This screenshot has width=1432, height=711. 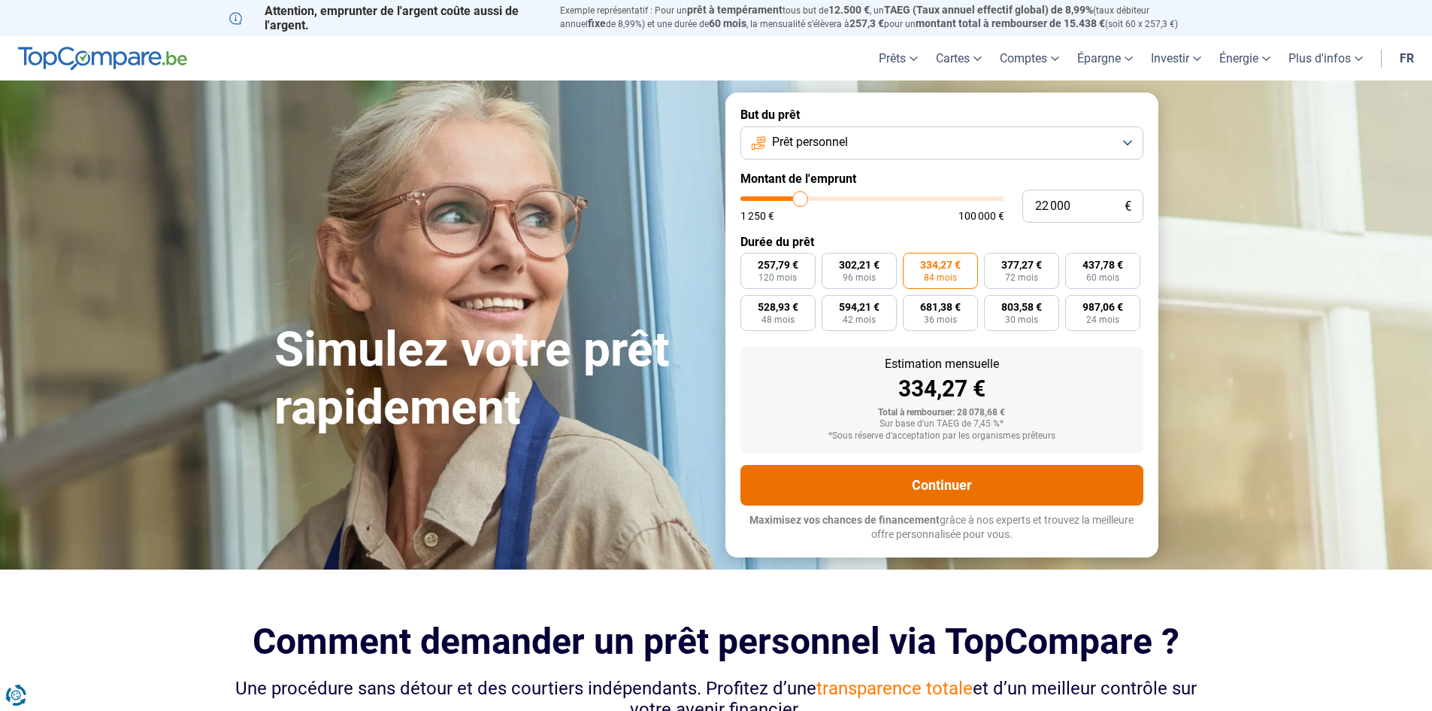 What do you see at coordinates (778, 265) in the screenshot?
I see `span: 257,79 €` at bounding box center [778, 265].